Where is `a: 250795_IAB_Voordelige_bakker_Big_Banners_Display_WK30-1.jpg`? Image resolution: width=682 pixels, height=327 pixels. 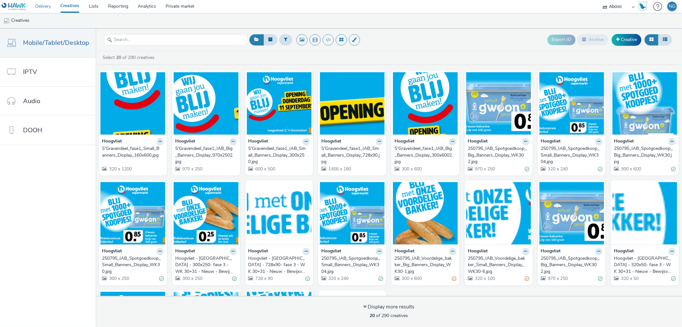
a: 250795_IAB_Voordelige_bakker_Big_Banners_Display_WK30-1.jpg is located at coordinates (425, 265).